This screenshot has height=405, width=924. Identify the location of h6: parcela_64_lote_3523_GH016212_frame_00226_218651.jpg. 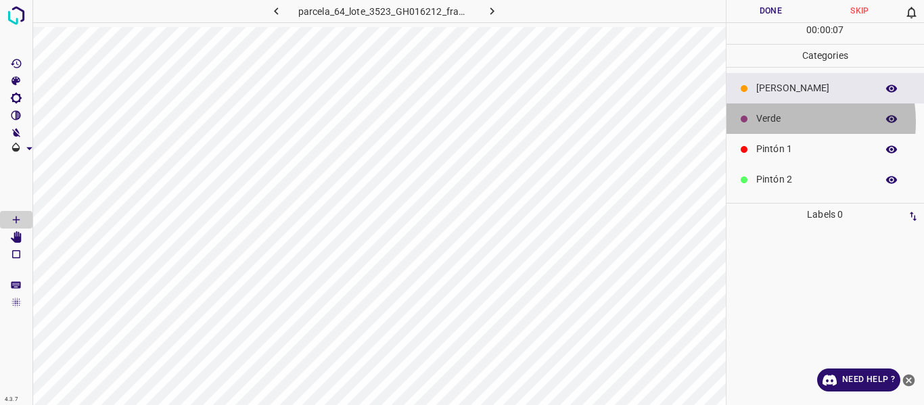
(384, 13).